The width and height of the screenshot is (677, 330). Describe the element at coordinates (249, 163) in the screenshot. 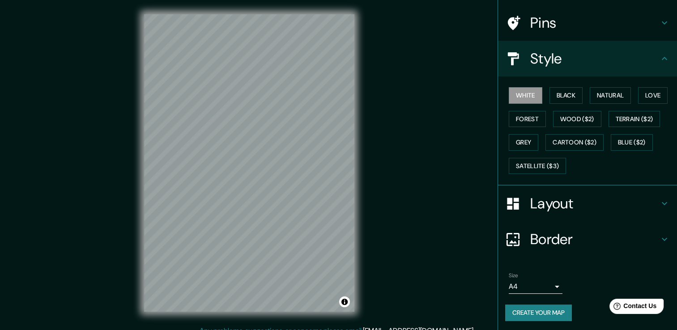

I see `canvas: Map` at that location.